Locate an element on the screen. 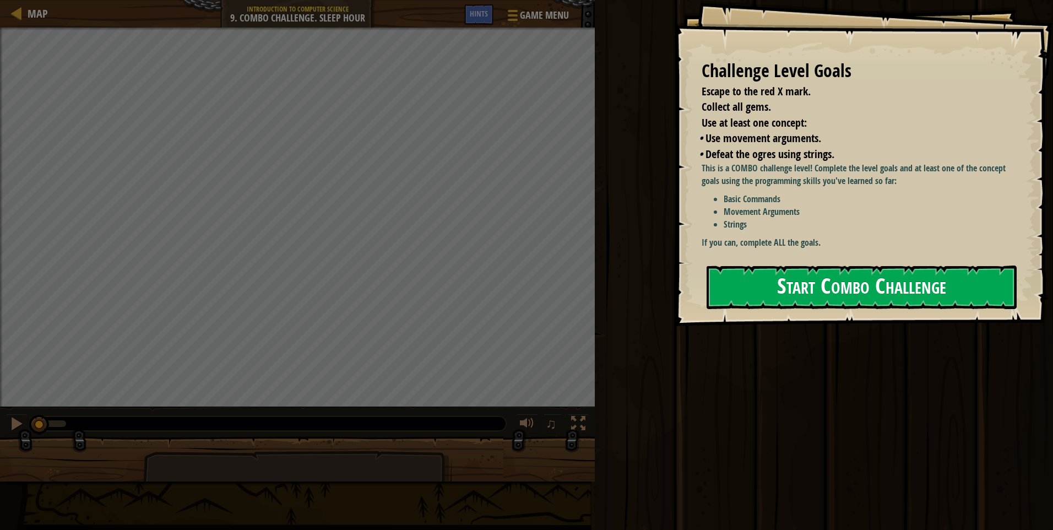 This screenshot has width=1053, height=530. button: Start Combo Challenge is located at coordinates (861, 287).